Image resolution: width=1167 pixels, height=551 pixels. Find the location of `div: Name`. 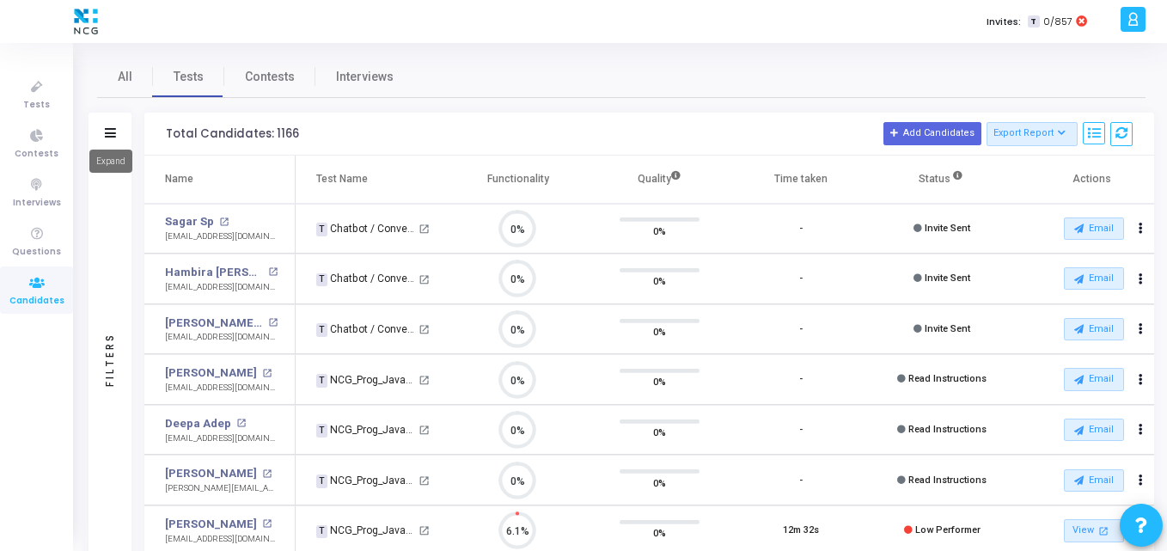

div: Name is located at coordinates (179, 179).